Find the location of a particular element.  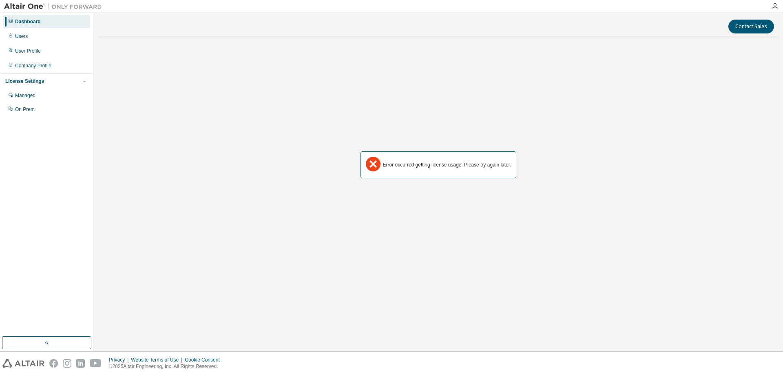

div: Users is located at coordinates (21, 36).